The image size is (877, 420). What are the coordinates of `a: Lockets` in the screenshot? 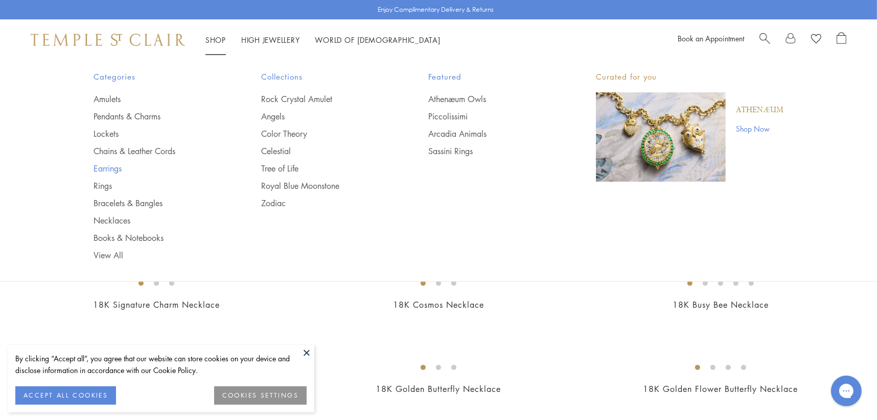 It's located at (157, 134).